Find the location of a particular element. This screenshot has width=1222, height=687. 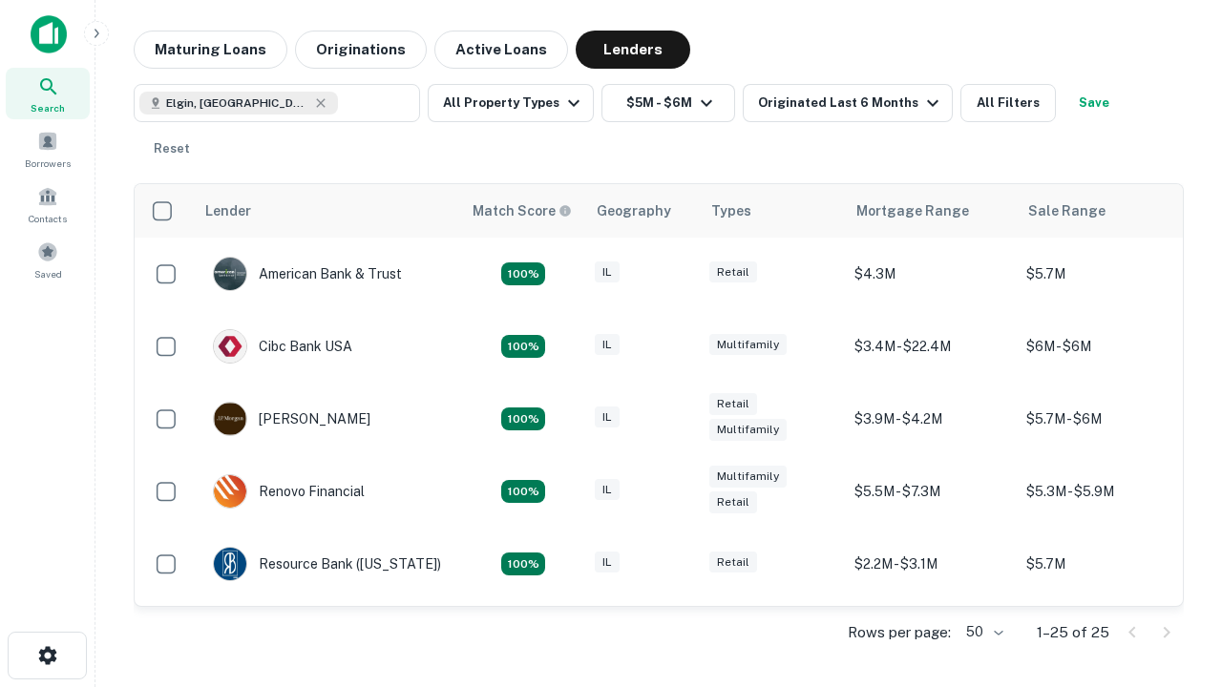

div: Capitalize uses an advanced AI algorithm to match your search with the best lender. The match sco... is located at coordinates (522, 211).